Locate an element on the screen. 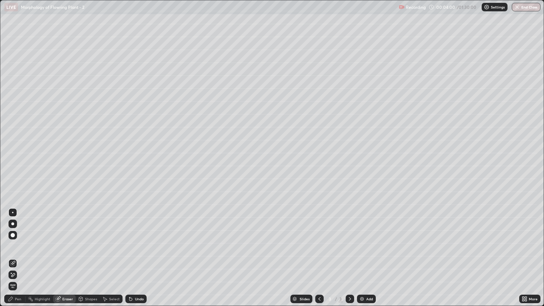 This screenshot has width=544, height=306. div: Add is located at coordinates (369, 299).